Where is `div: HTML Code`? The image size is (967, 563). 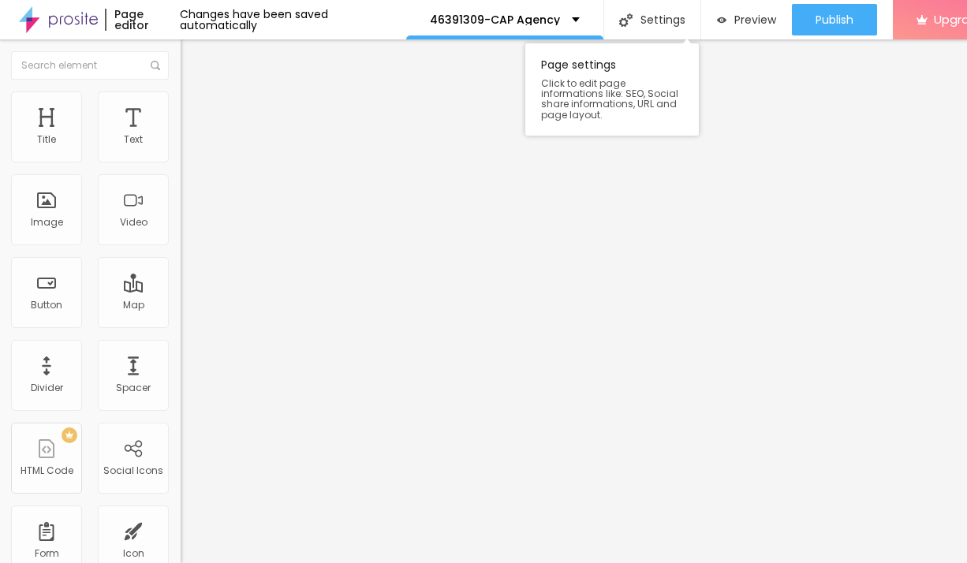
div: HTML Code is located at coordinates (47, 471).